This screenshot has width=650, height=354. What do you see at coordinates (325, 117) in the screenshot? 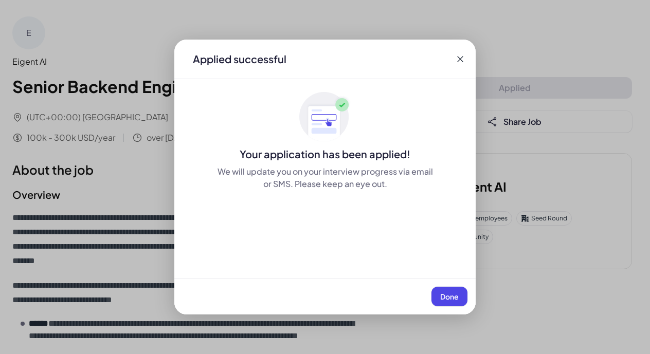
I see `img: ApplyedMaskGroup3.svg` at bounding box center [325, 117].